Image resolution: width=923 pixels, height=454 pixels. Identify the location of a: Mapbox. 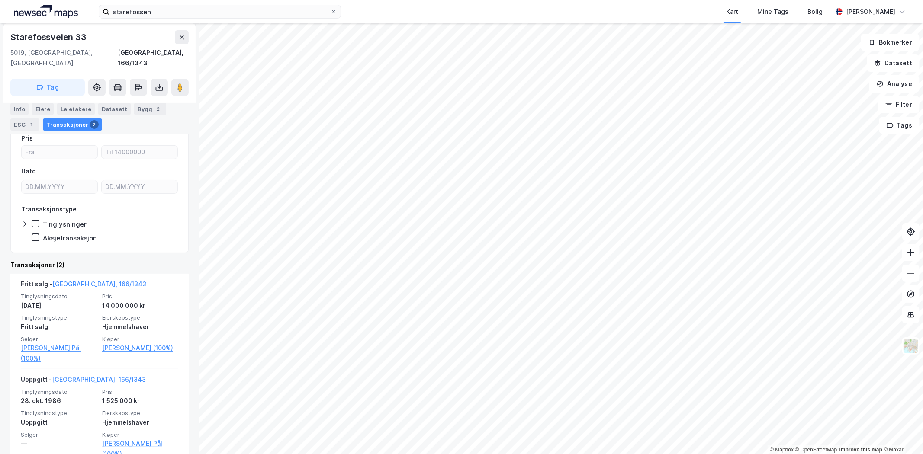
(782, 450).